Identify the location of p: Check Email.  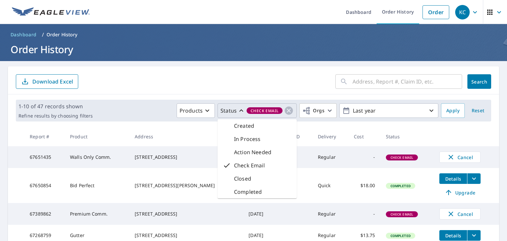
(249, 165).